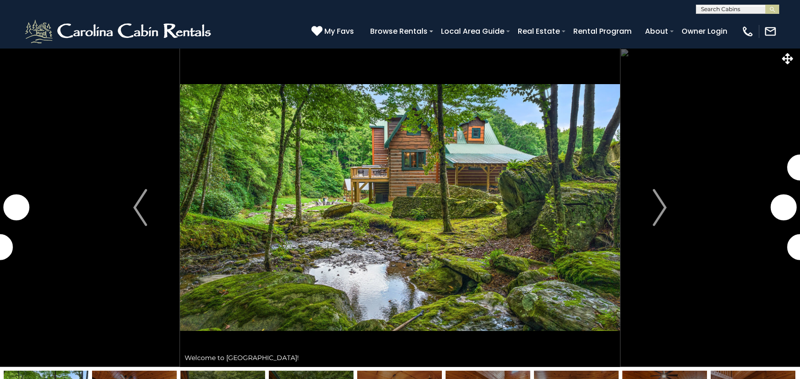  What do you see at coordinates (660, 208) in the screenshot?
I see `button: Next` at bounding box center [660, 208].